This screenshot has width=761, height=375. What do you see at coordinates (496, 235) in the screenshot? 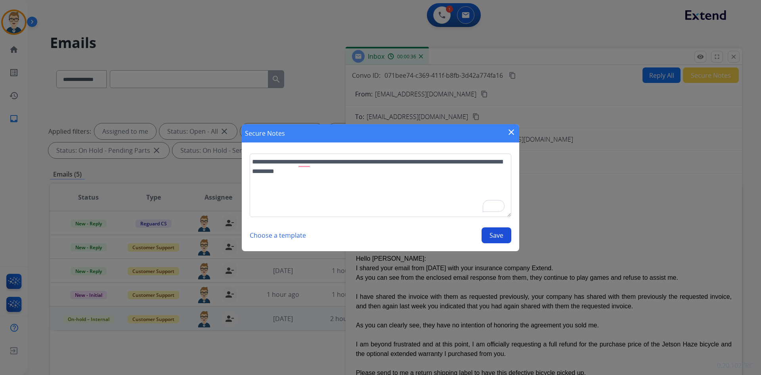
I see `button: Save` at bounding box center [496, 235].